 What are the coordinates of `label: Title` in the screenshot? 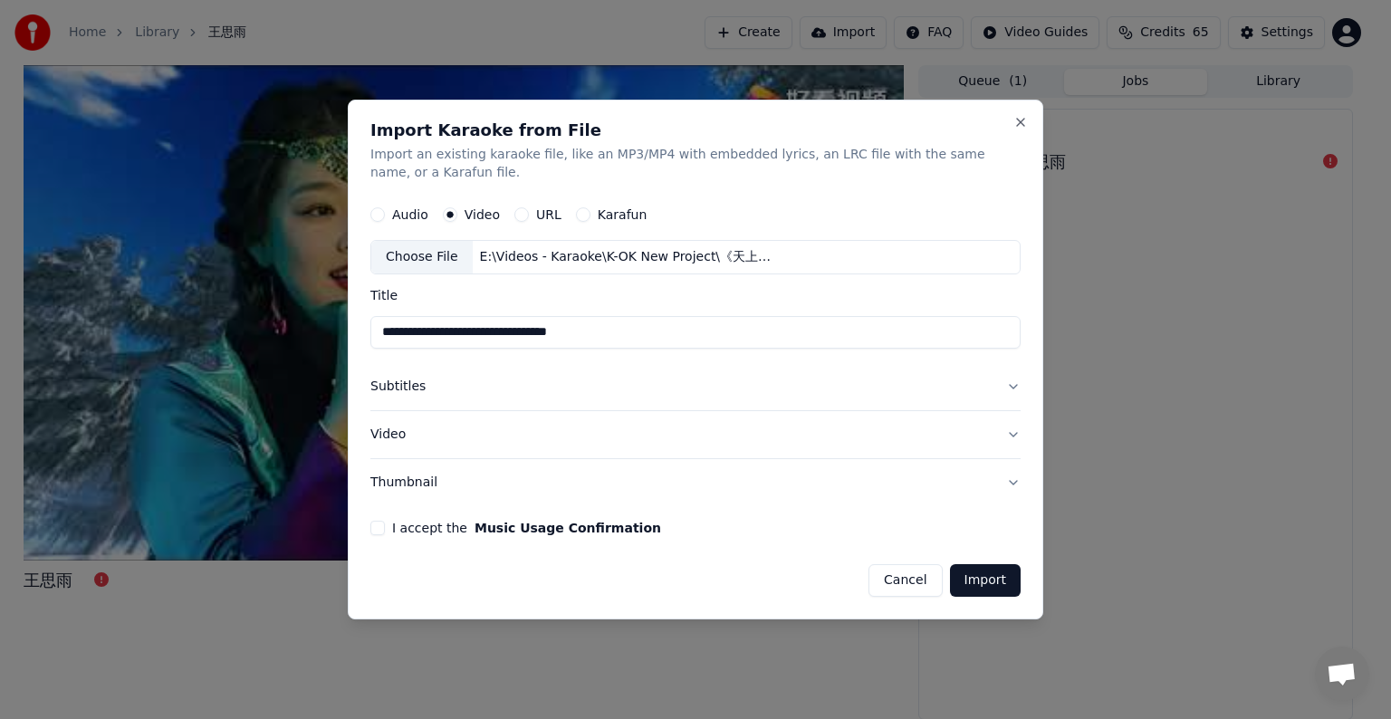 It's located at (696, 295).